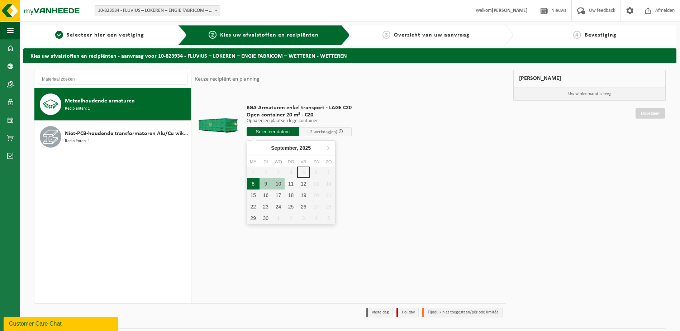  Describe the element at coordinates (266, 162) in the screenshot. I see `div: di` at that location.